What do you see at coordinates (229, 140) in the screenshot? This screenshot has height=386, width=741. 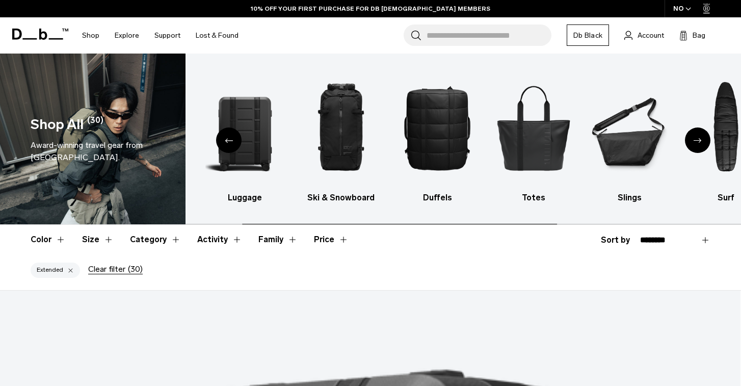 I see `div: Previous slide` at bounding box center [229, 140].